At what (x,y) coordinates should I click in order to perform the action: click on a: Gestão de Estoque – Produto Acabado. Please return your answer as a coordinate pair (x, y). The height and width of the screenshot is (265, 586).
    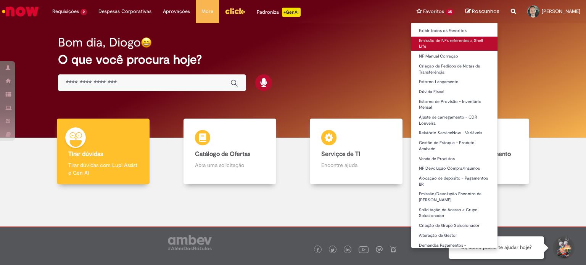
    Looking at the image, I should click on (455, 146).